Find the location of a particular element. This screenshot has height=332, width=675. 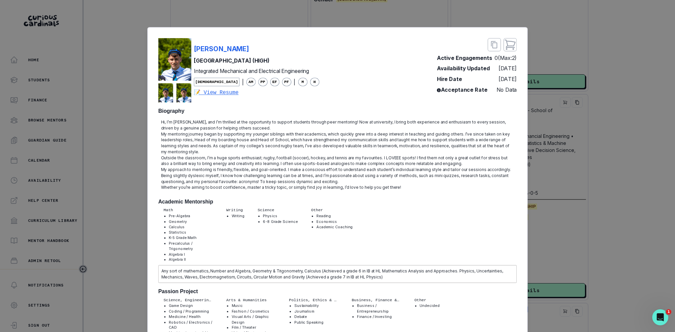

p: Any sort of mathematics, Number and Algebra, Geometry & Trigonometry, Calculus (Achieved a grade ... is located at coordinates (337, 274).